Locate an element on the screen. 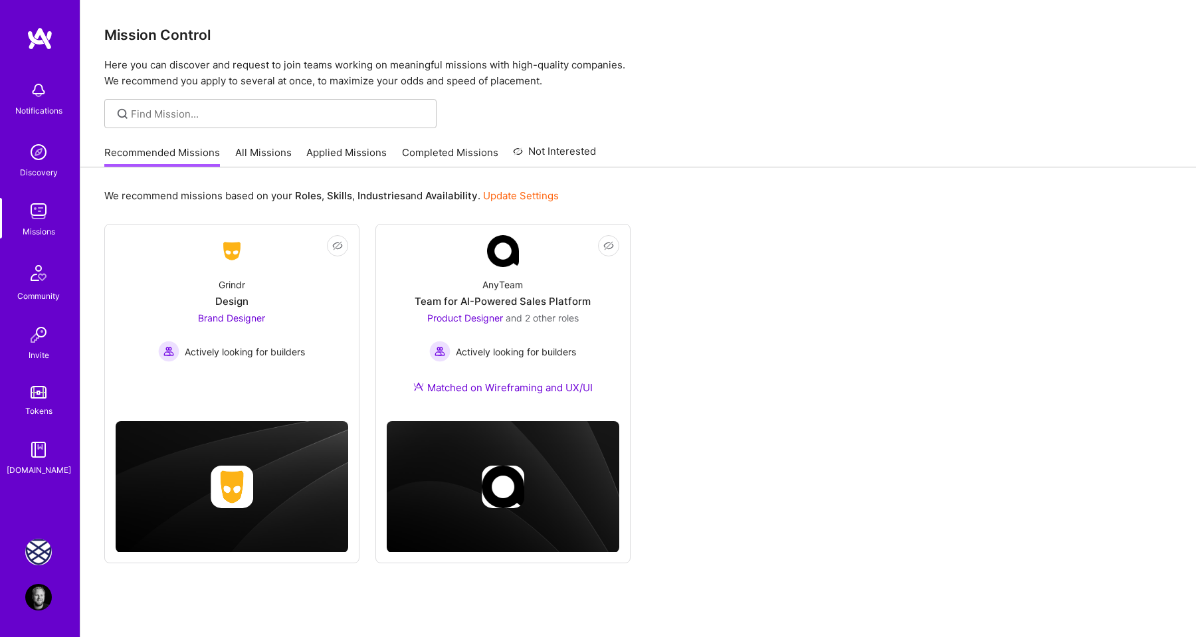  img: Community is located at coordinates (39, 273).